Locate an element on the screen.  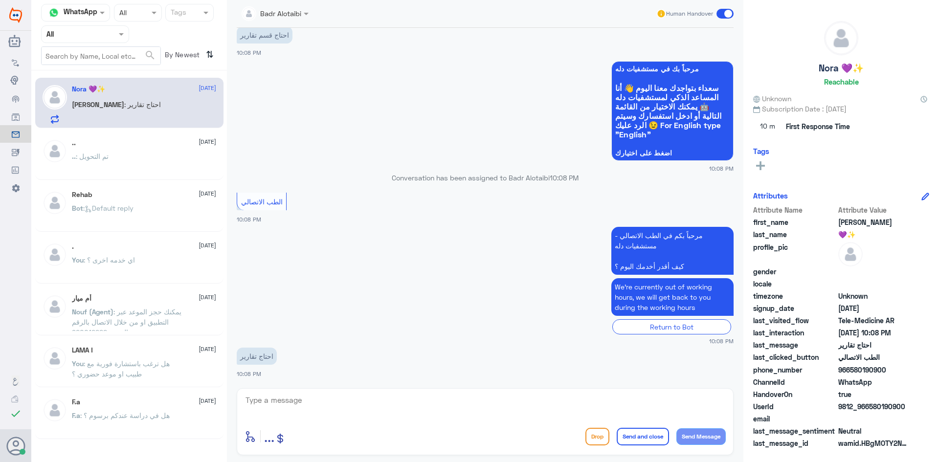
span: سعداء بتواجدك معنا اليوم 👋 أنا المساعد الذكي لمستشفيات دله 🤖 يمكنك الاختيار من القائمة التالية أو... is located at coordinates (673, 111).